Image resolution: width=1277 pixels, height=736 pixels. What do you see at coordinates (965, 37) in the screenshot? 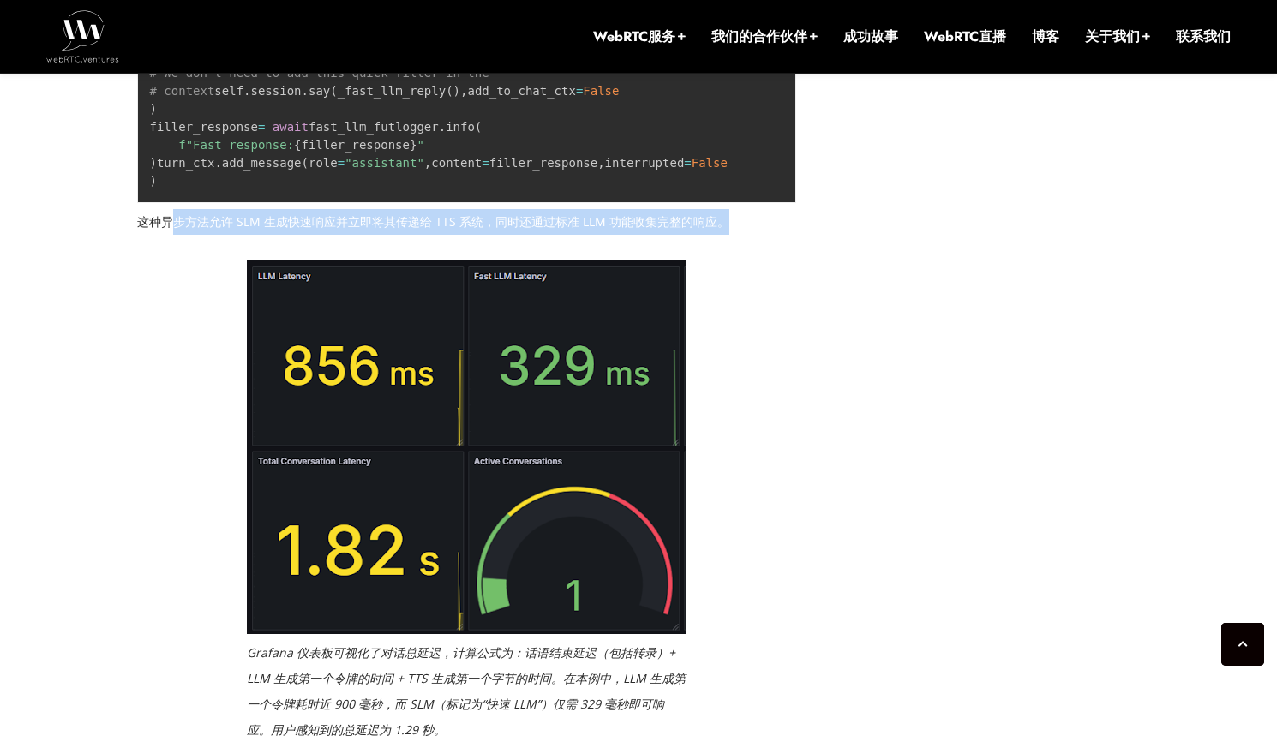
I see `a: WebRTC直播` at bounding box center [965, 37].